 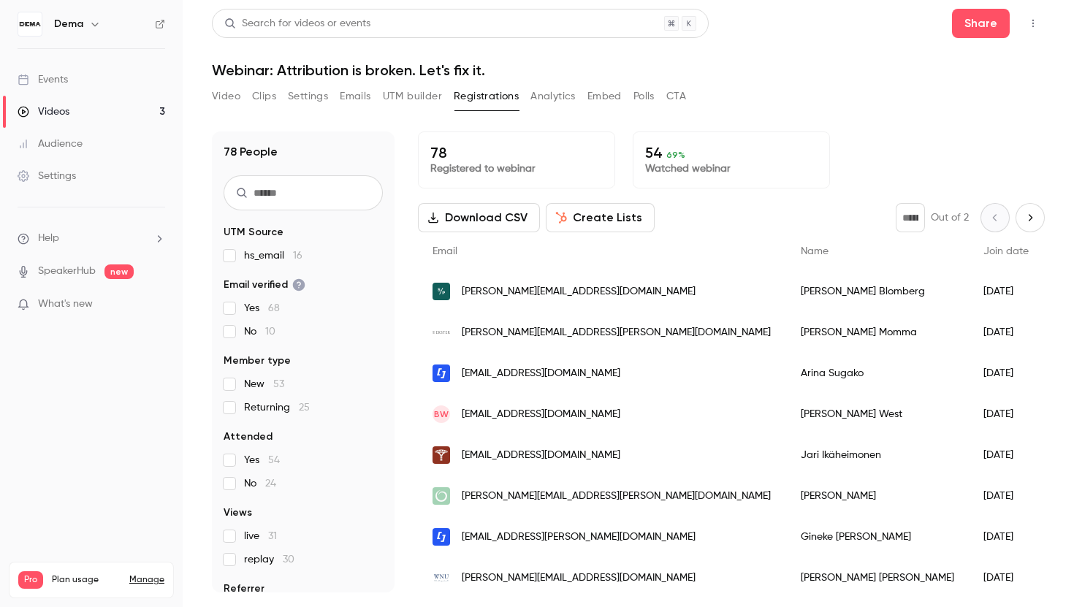 I want to click on h6: Dema, so click(x=69, y=24).